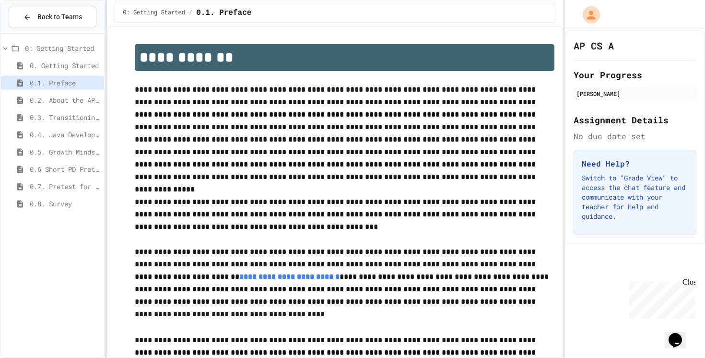  What do you see at coordinates (65, 169) in the screenshot?
I see `span: 0.6 Short PD Pretest` at bounding box center [65, 169].